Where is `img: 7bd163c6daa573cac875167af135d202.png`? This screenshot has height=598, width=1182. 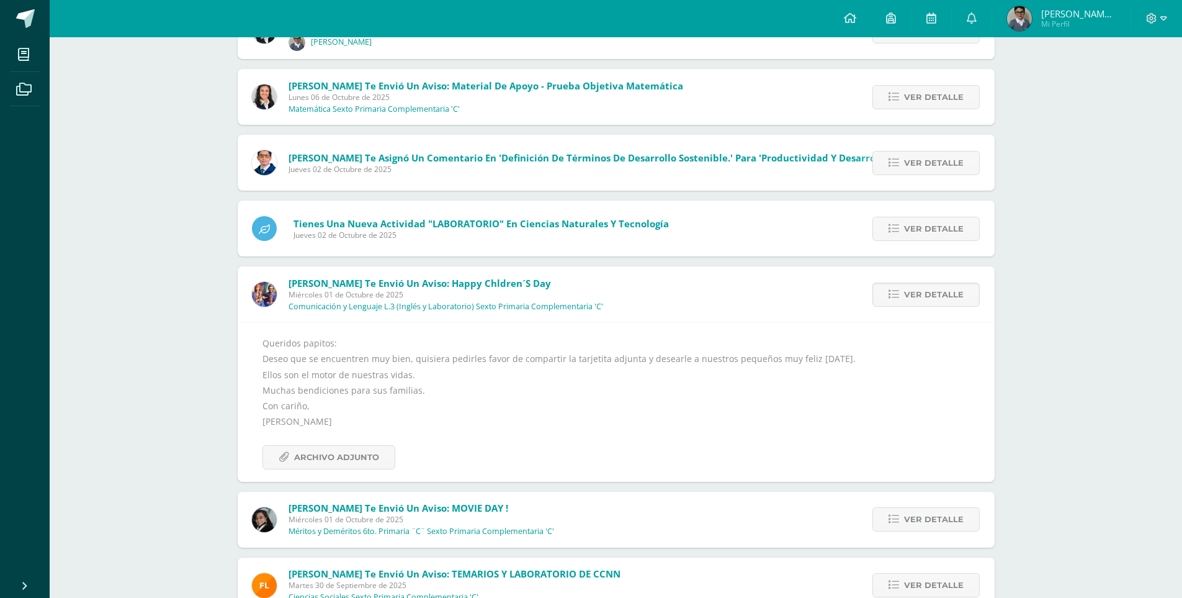 img: 7bd163c6daa573cac875167af135d202.png is located at coordinates (264, 520).